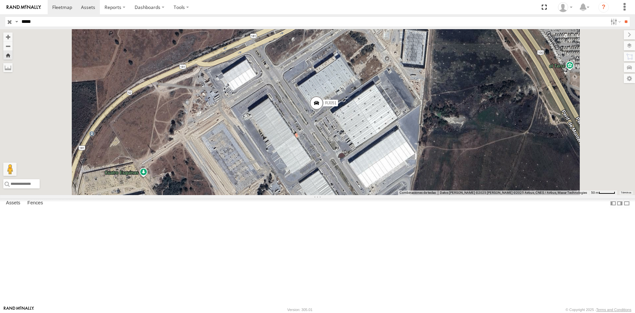 The height and width of the screenshot is (313, 635). Describe the element at coordinates (8, 55) in the screenshot. I see `button: Zoom Home` at that location.